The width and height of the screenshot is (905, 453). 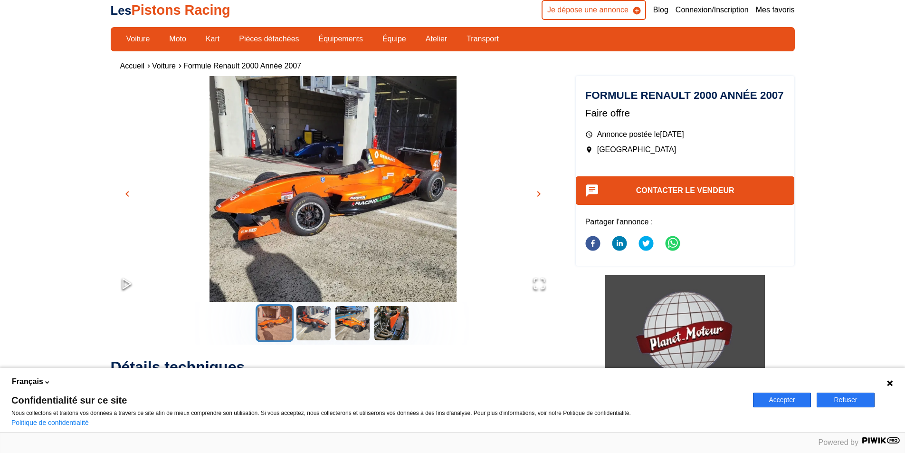 I want to click on button: Play or Pause Slideshow, so click(x=127, y=285).